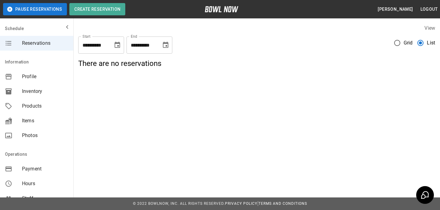  I want to click on img: logo, so click(222, 9).